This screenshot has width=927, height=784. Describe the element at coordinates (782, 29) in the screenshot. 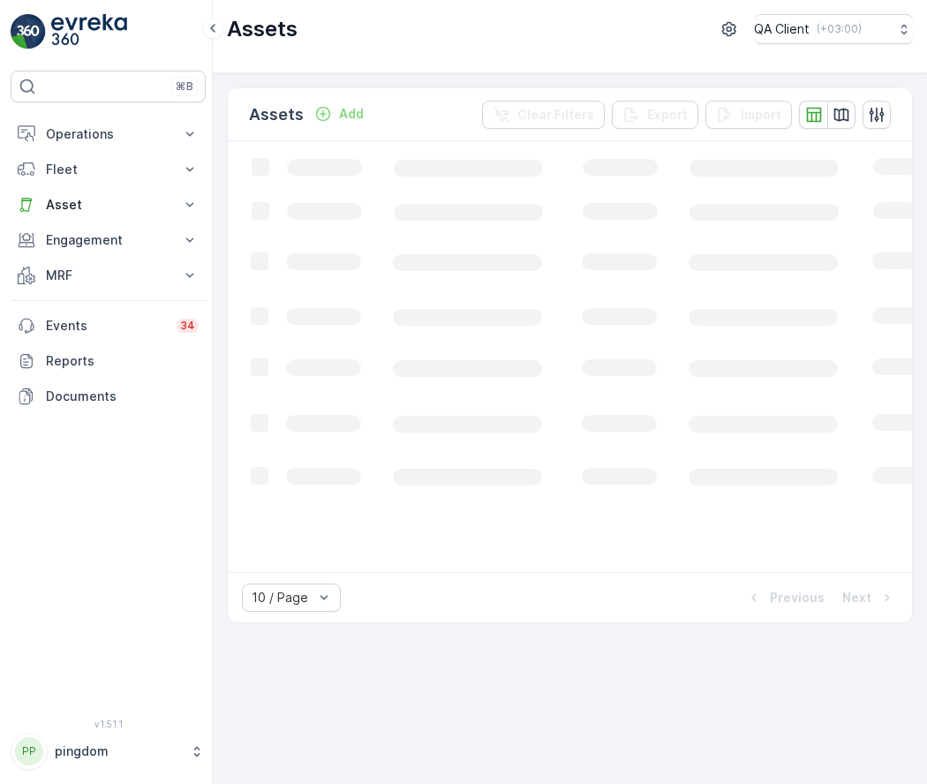

I see `p: QA Client` at that location.